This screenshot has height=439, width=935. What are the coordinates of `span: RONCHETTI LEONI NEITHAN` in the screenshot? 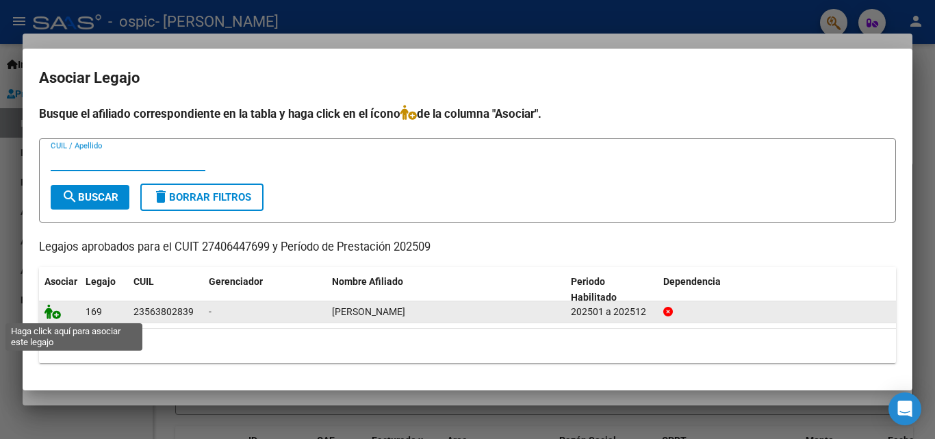 It's located at (368, 312).